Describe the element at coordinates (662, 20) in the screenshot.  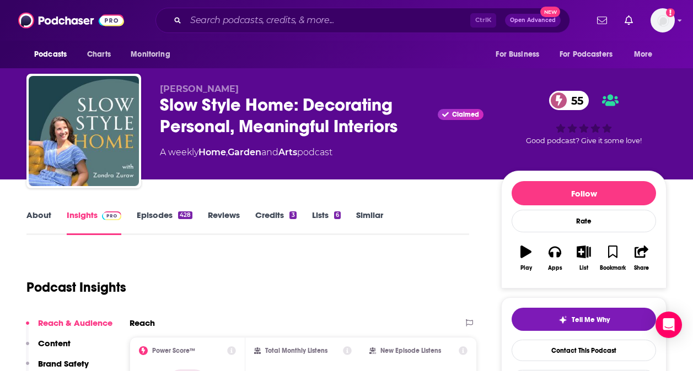
I see `button: Show profile menu` at that location.